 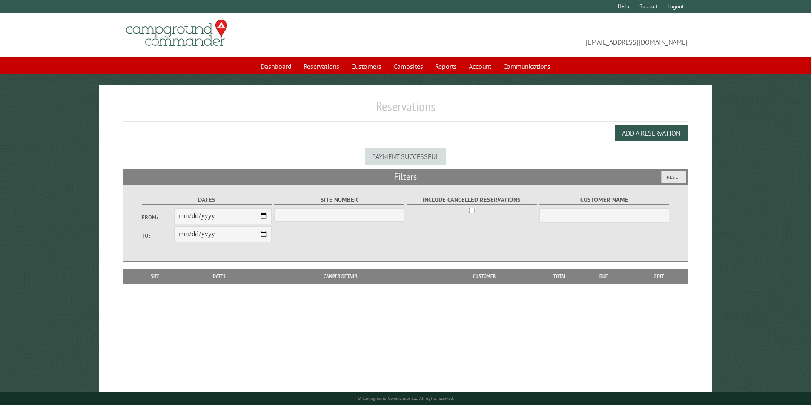 I want to click on th: Dates, so click(x=219, y=277).